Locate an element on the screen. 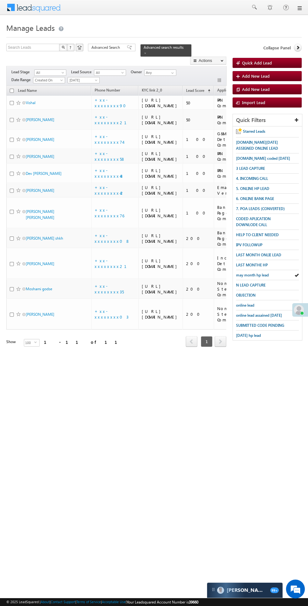  a: Lead Score (sorted ascending) is located at coordinates (198, 91).